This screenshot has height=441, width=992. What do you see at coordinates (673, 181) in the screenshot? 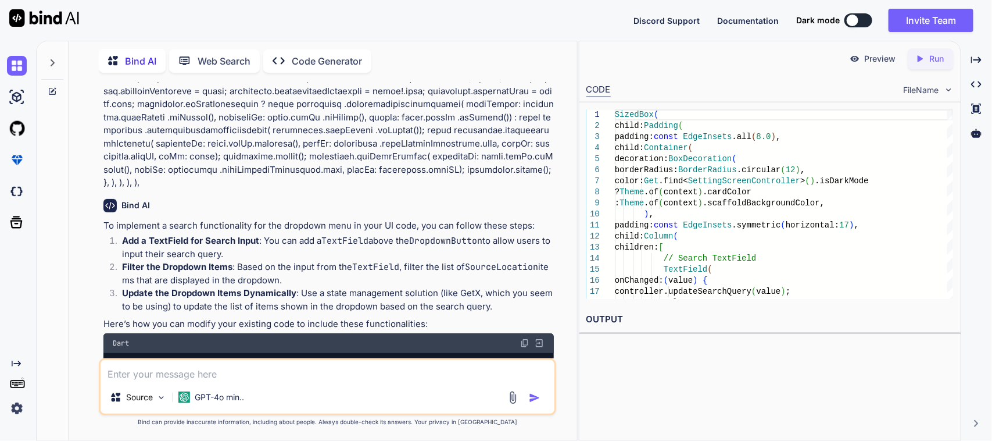
I see `span: .find<` at bounding box center [673, 181].